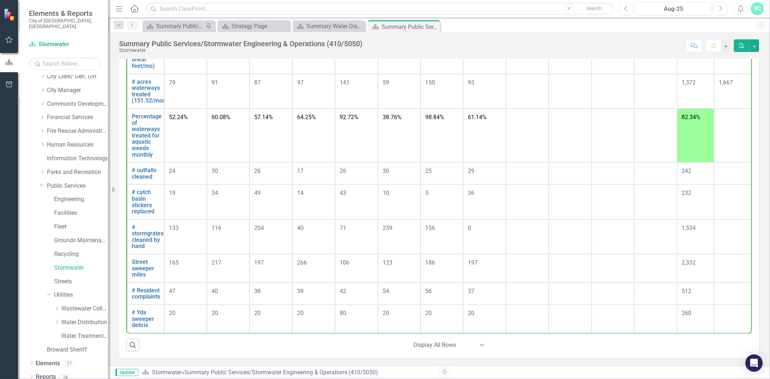  I want to click on div: Open Intercom Messenger, so click(754, 363).